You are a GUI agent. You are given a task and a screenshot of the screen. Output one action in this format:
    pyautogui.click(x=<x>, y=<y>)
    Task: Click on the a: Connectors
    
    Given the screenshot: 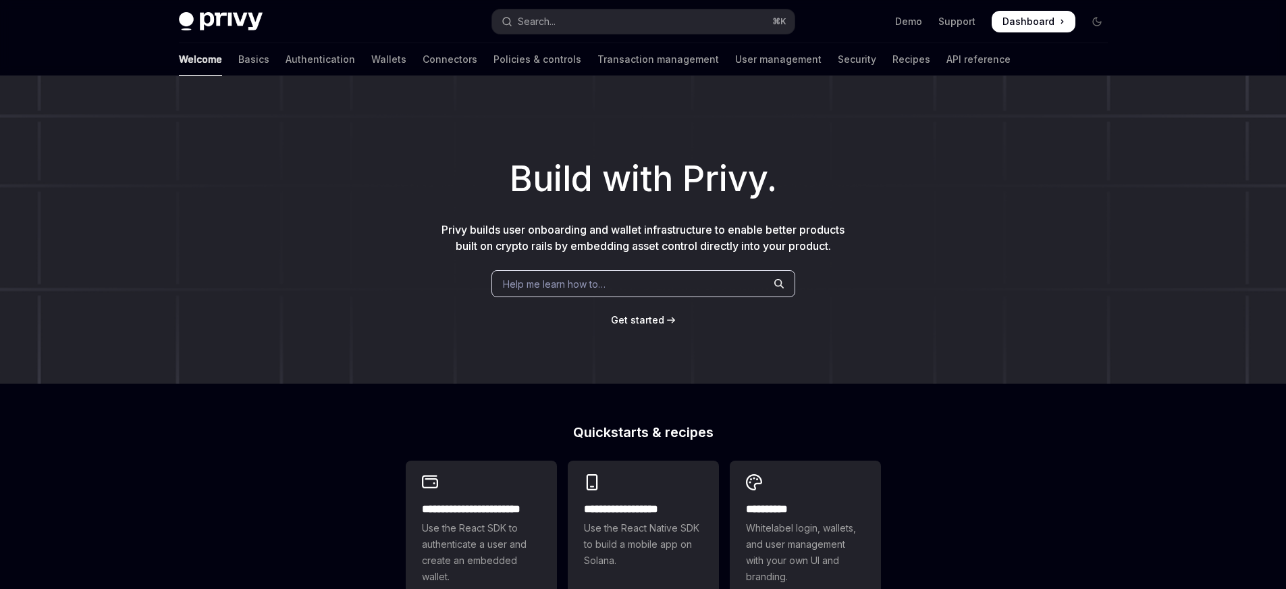 What is the action you would take?
    pyautogui.click(x=450, y=59)
    